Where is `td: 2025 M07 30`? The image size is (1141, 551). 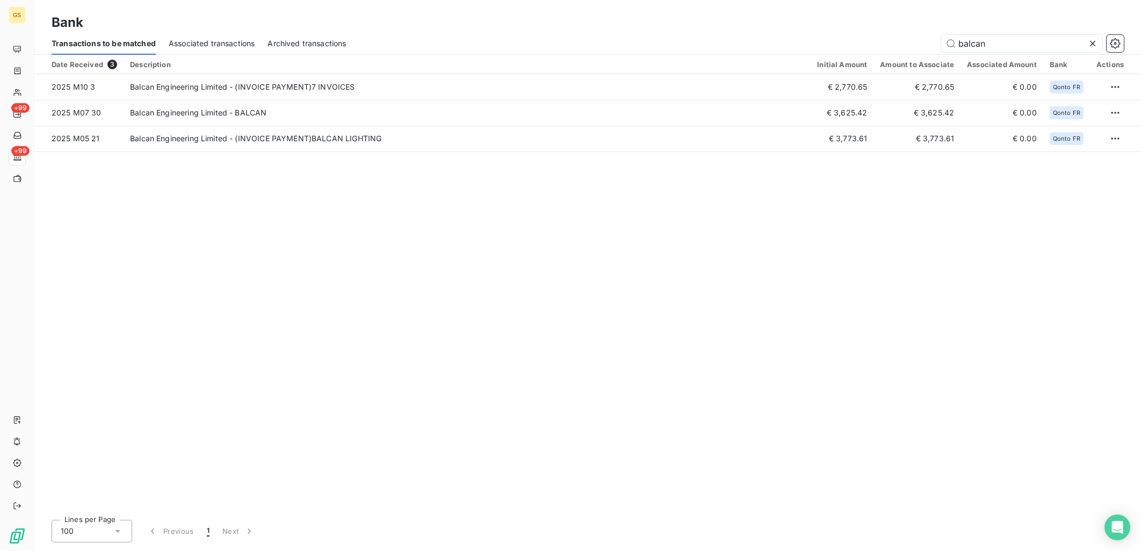
td: 2025 M07 30 is located at coordinates (79, 113).